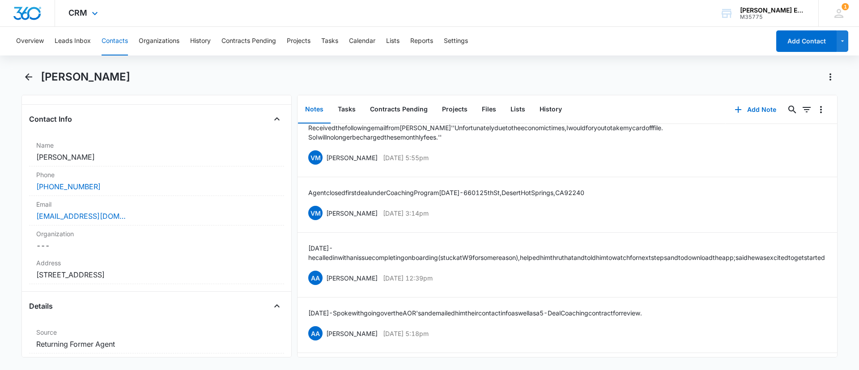 The height and width of the screenshot is (370, 859). Describe the element at coordinates (51, 119) in the screenshot. I see `h4: Contact Info` at that location.